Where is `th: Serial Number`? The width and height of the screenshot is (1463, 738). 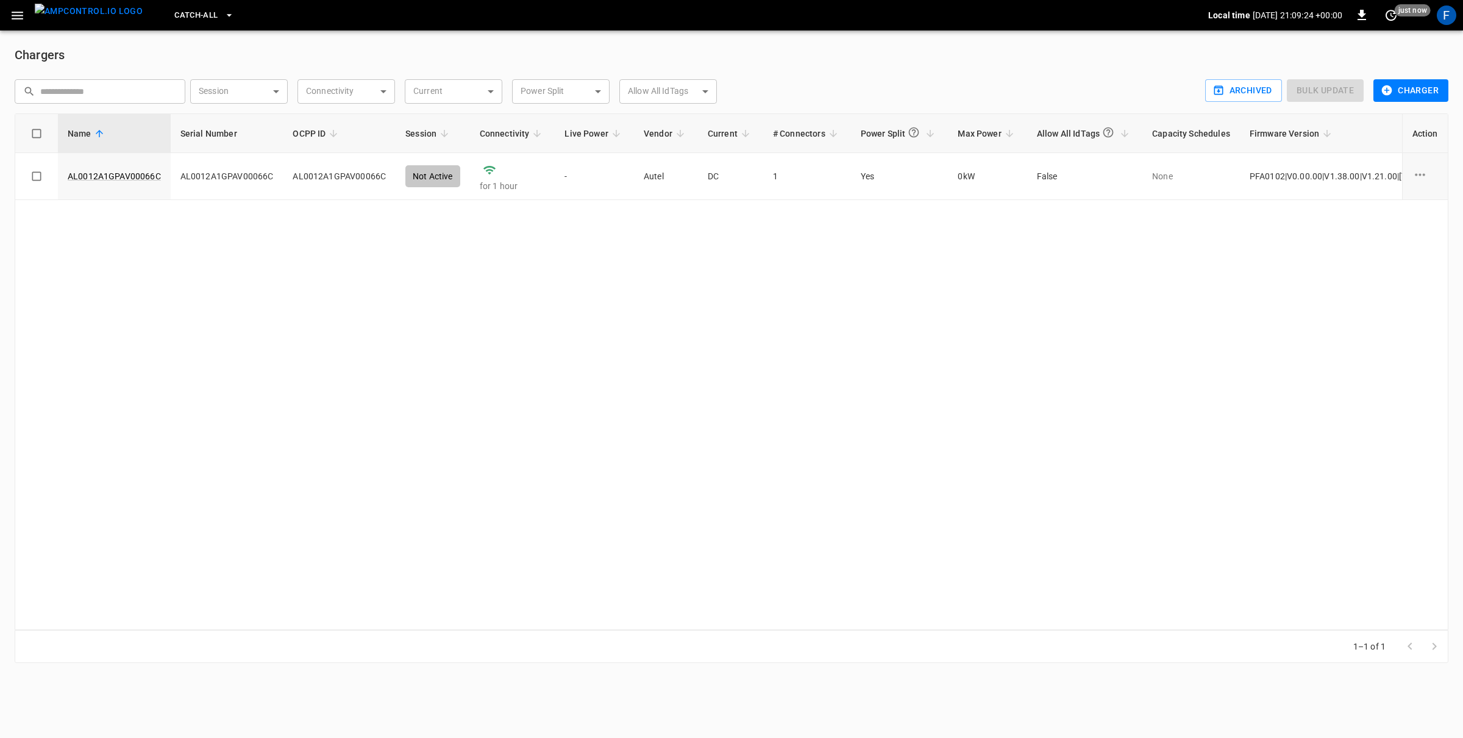 th: Serial Number is located at coordinates (227, 134).